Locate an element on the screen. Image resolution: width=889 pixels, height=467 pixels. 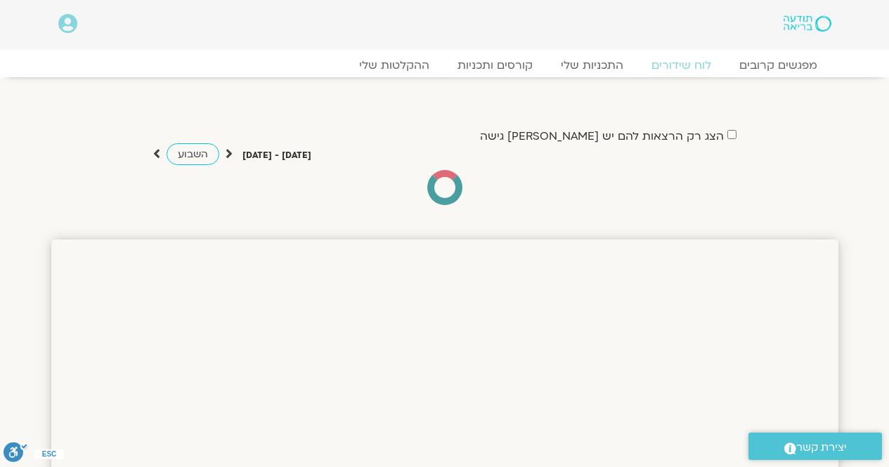
a: קורסים ותכניות is located at coordinates (495, 65).